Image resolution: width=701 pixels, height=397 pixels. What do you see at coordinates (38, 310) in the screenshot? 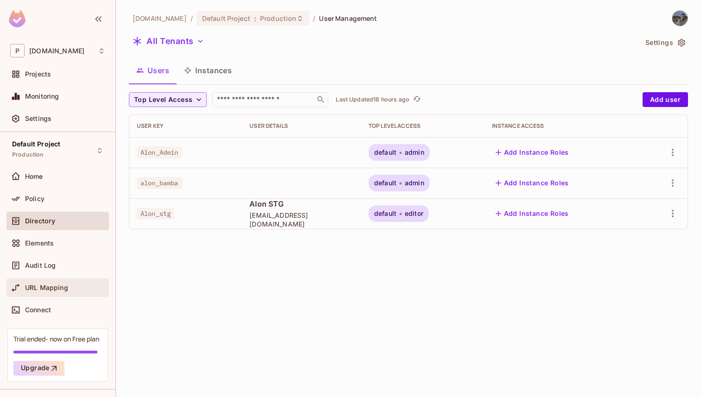
I see `span: Connect` at bounding box center [38, 310].